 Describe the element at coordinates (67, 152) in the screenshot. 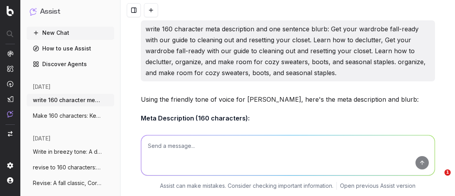

I see `span: Write in breezy tone: A dedicated readin` at that location.